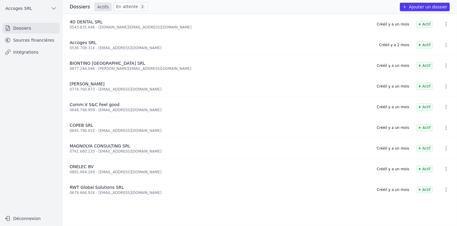 Image resolution: width=457 pixels, height=226 pixels. Describe the element at coordinates (100, 146) in the screenshot. I see `span: MAGNOLYA CONSULTING SRL` at that location.